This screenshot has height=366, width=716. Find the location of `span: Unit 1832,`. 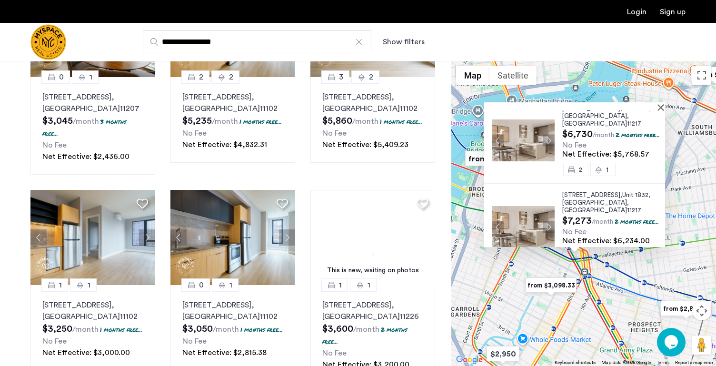

span: Unit 1832, is located at coordinates (636, 195).